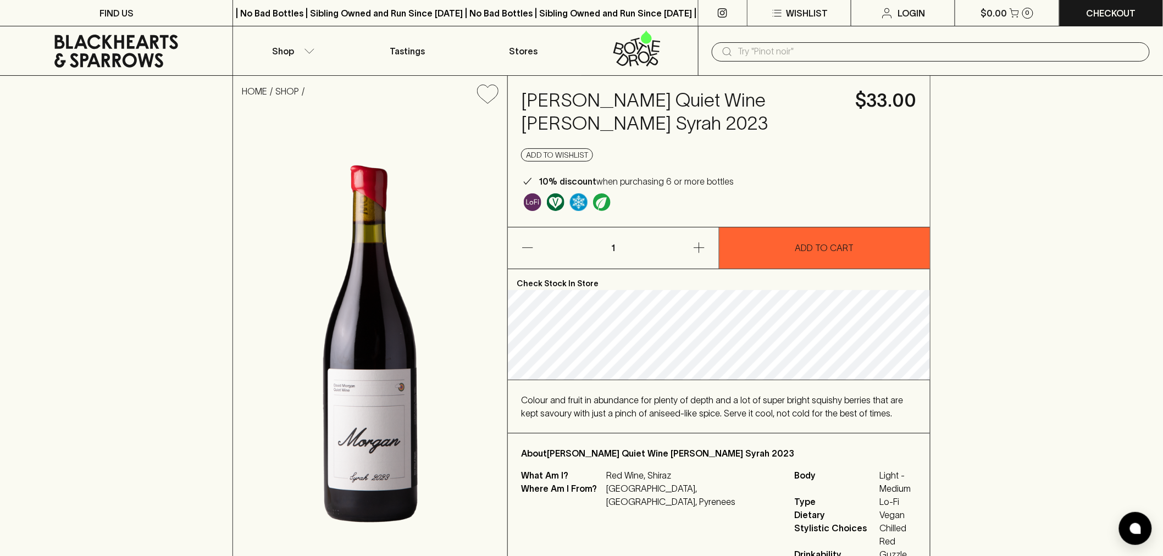  Describe the element at coordinates (636, 181) in the screenshot. I see `p: when purchasing 6 or more bottles` at that location.